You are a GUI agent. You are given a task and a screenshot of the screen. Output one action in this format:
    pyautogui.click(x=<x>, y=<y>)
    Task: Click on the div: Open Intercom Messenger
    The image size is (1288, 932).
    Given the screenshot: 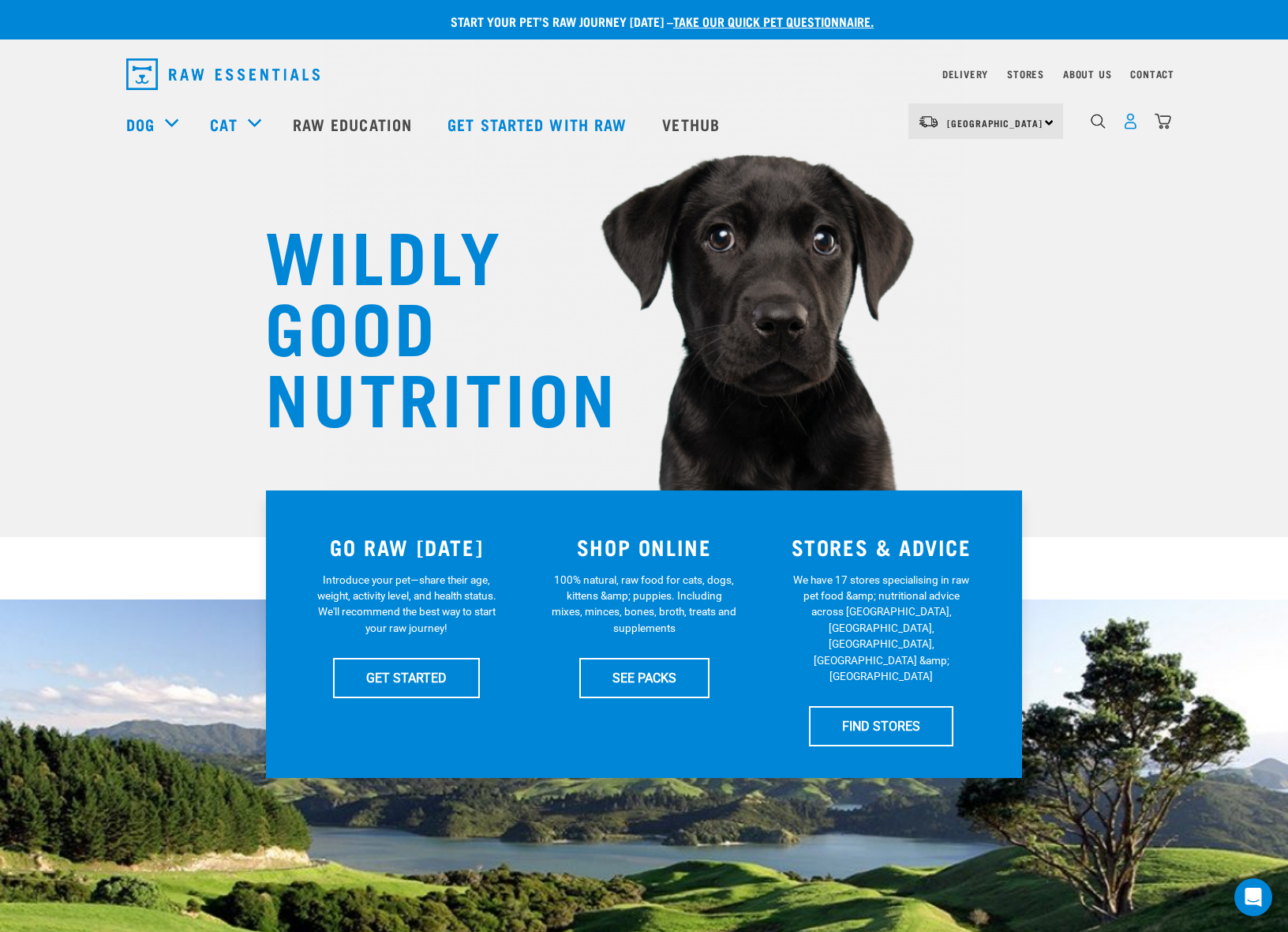 What is the action you would take?
    pyautogui.click(x=1253, y=897)
    